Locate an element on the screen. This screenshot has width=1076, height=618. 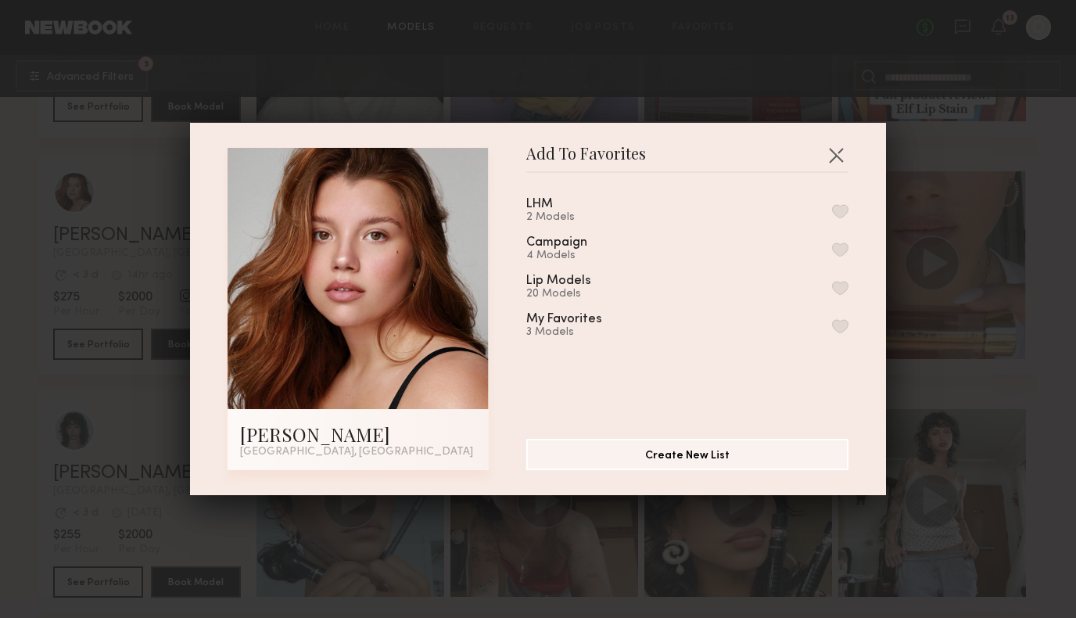
div: 20 Models is located at coordinates (577, 294).